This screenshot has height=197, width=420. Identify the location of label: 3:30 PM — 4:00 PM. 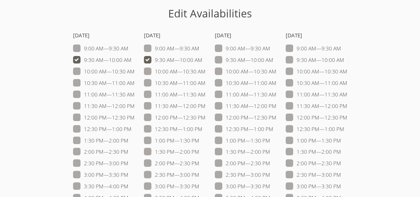
(101, 186).